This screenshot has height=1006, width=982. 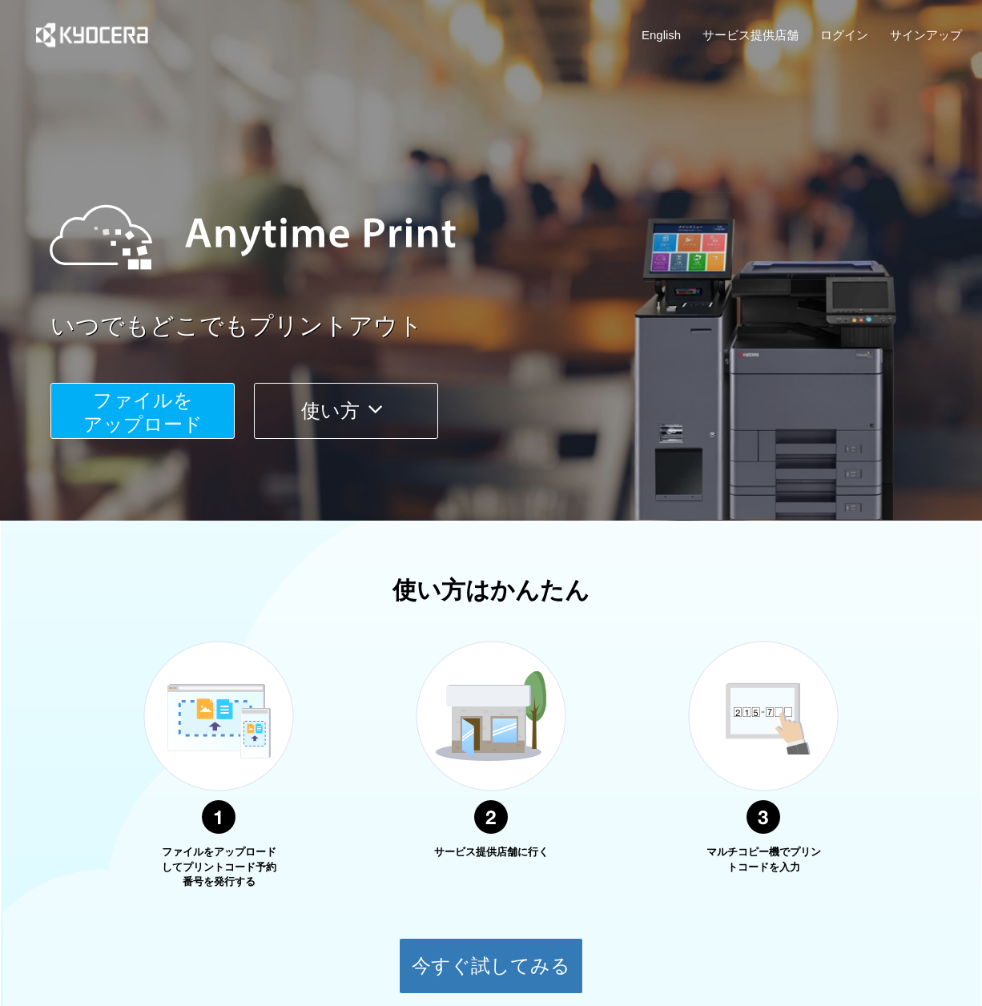 What do you see at coordinates (491, 853) in the screenshot?
I see `p: サービス提供店舗に行く` at bounding box center [491, 853].